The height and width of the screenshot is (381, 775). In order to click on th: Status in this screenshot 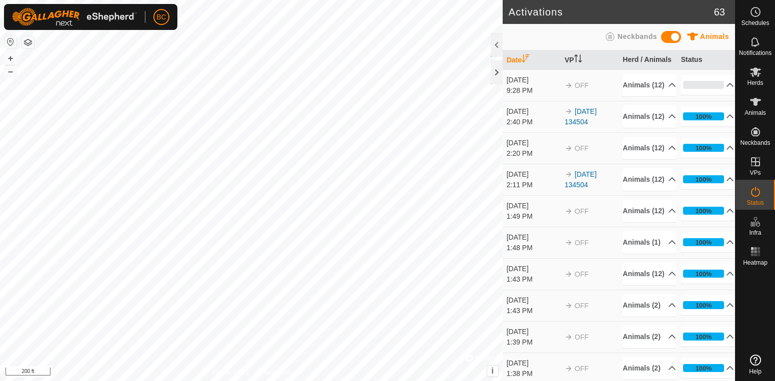, I will do `click(706, 60)`.